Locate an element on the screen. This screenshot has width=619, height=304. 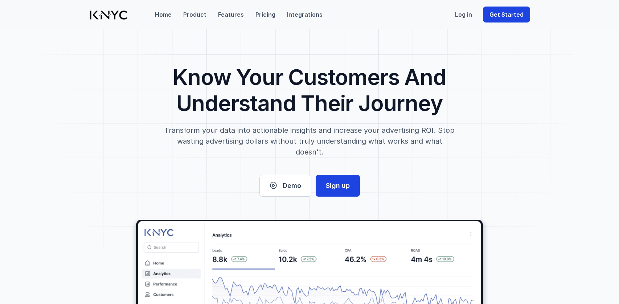
p: Know Your Customers And Understand Their Journey is located at coordinates (310, 90).